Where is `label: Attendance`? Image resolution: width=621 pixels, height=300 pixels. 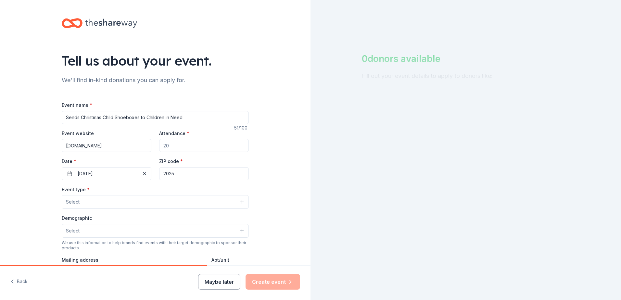
label: Attendance is located at coordinates (174, 133).